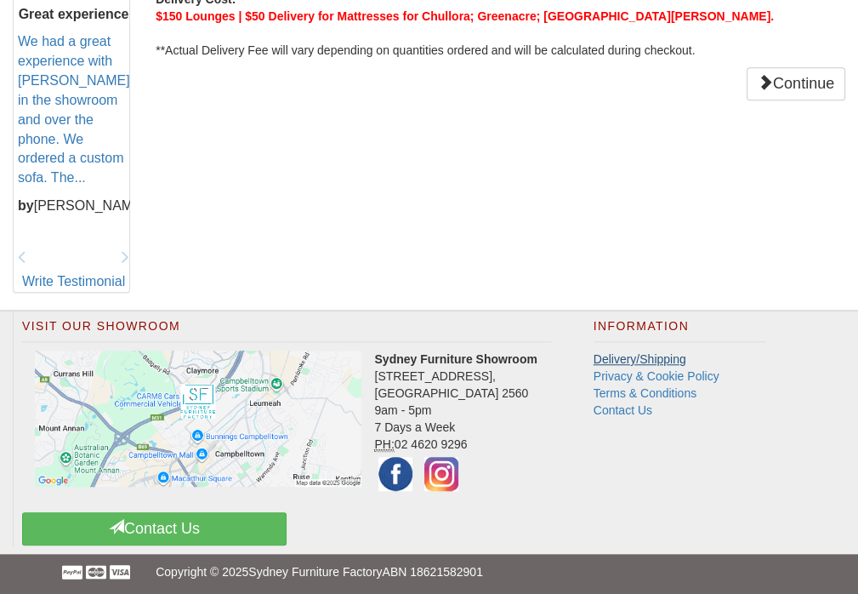 The height and width of the screenshot is (594, 858). Describe the element at coordinates (645, 393) in the screenshot. I see `a: Terms & Conditions` at that location.